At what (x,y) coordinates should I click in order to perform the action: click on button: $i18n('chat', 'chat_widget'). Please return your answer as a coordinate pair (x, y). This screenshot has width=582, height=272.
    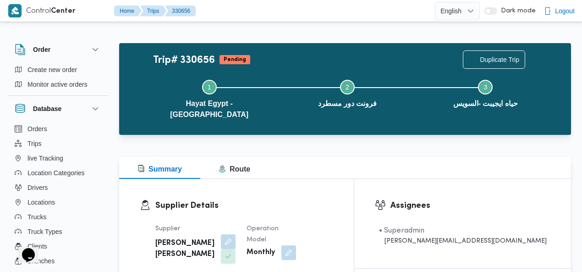
    Looking at the image, I should click on (19, 20).